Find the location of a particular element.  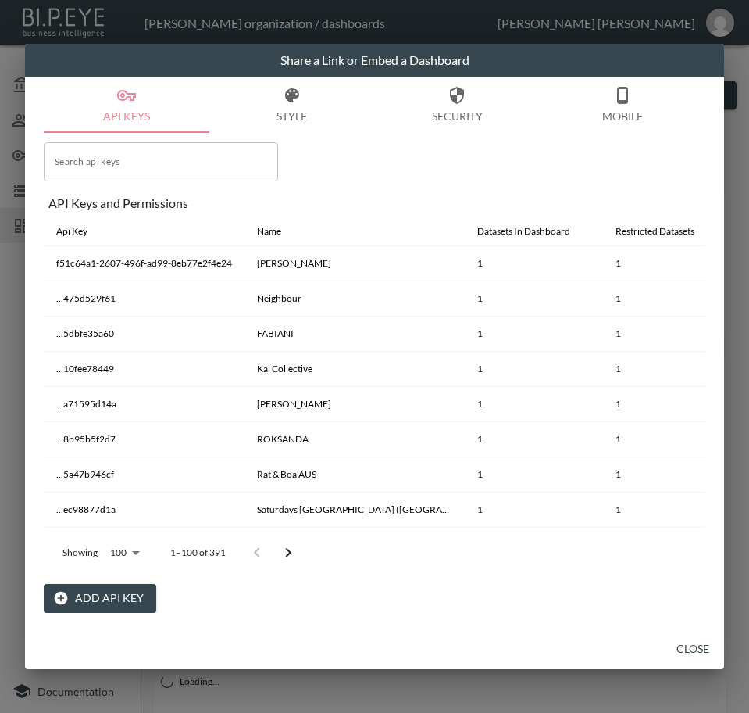

th: f51c64a1-2607-496f-ad99-8eb77e2f4e24 is located at coordinates (144, 263).